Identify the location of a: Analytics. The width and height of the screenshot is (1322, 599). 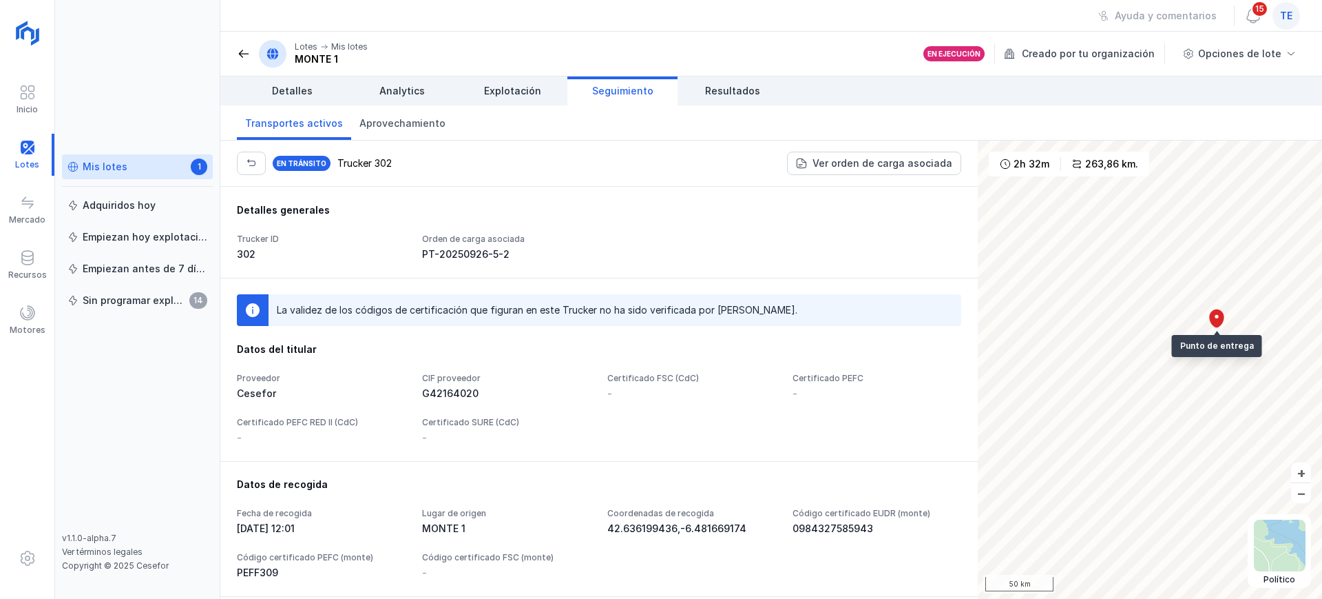
(402, 91).